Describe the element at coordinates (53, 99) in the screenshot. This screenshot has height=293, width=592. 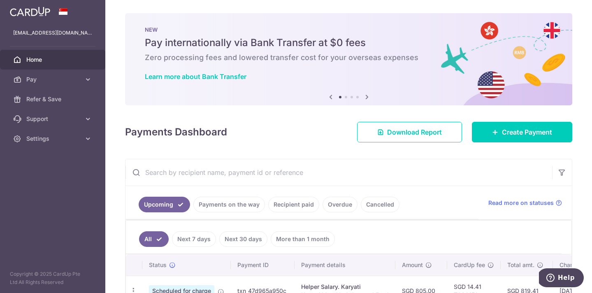
I see `span: Refer & Save` at that location.